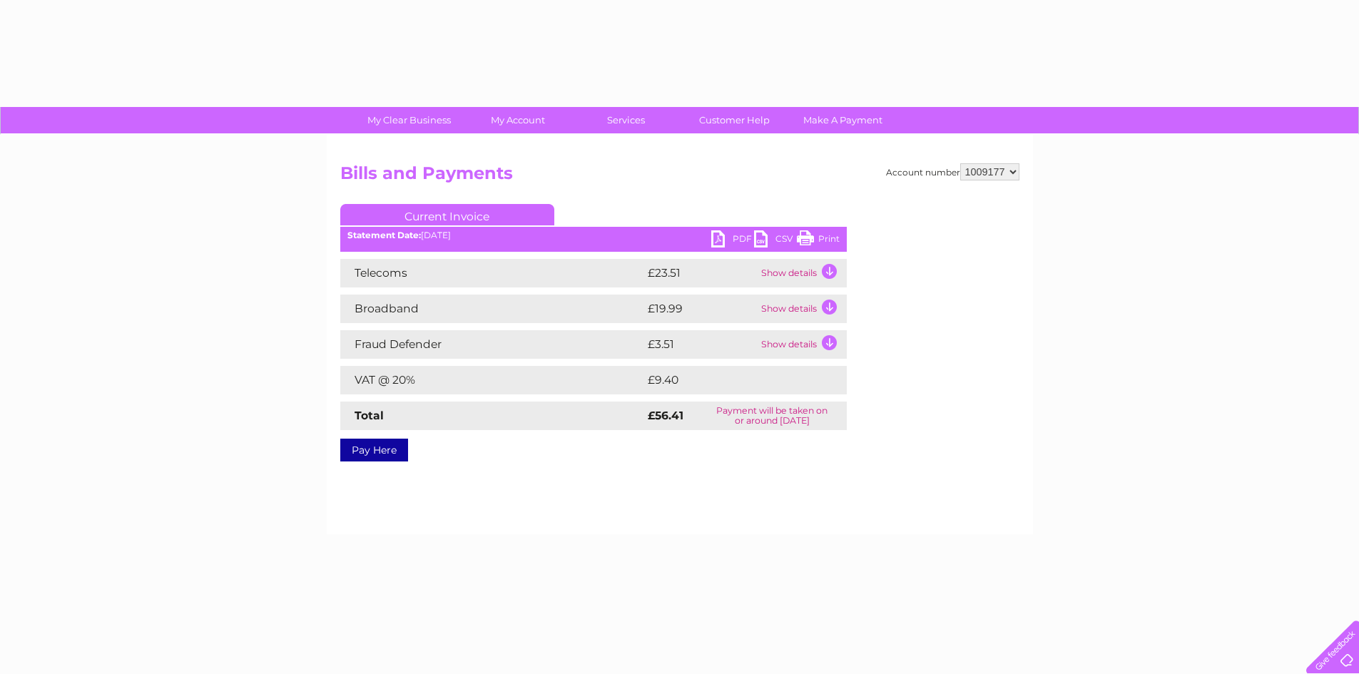 Image resolution: width=1359 pixels, height=674 pixels. I want to click on h2: Bills and Payments, so click(680, 177).